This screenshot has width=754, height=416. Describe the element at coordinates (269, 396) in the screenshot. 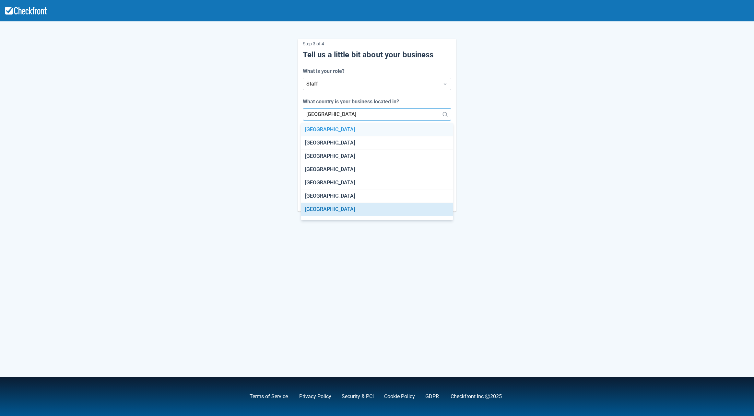

I see `a: Terms of Service` at that location.